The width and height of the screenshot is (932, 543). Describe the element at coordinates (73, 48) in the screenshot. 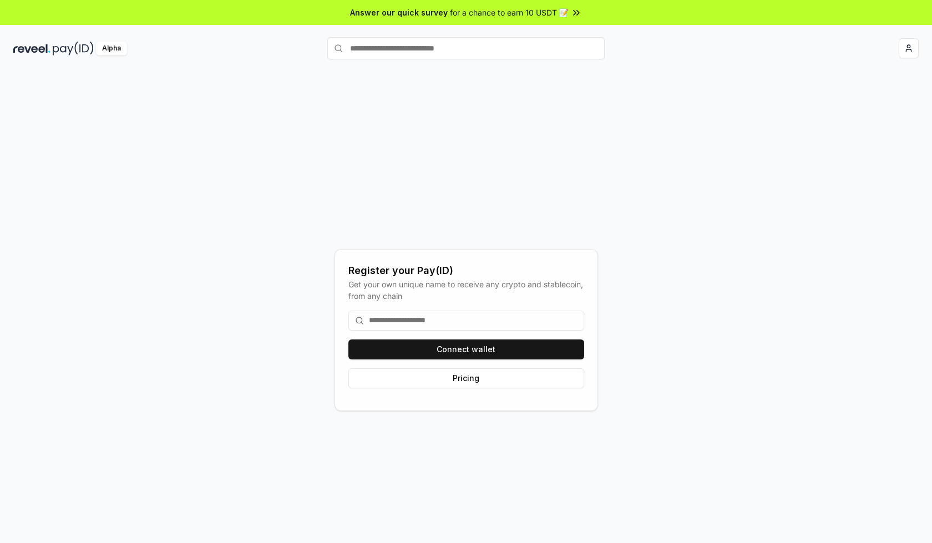

I see `img: pay_id` at that location.